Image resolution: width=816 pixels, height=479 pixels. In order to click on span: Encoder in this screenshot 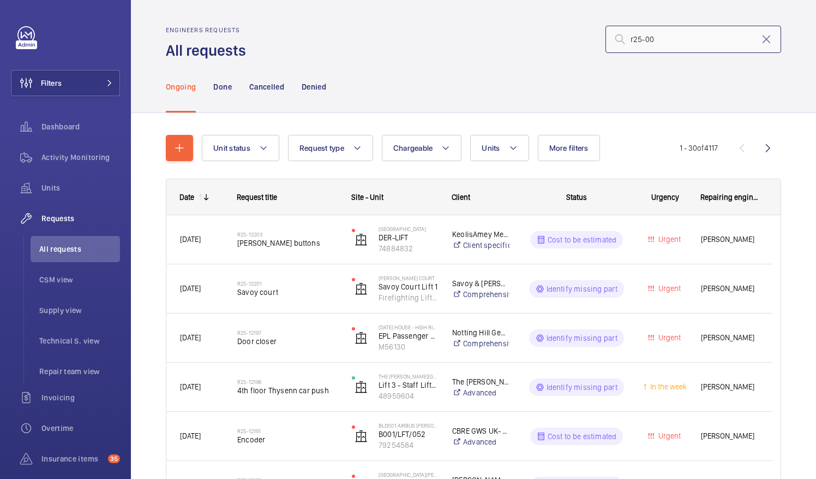, I will do `click(288, 439)`.